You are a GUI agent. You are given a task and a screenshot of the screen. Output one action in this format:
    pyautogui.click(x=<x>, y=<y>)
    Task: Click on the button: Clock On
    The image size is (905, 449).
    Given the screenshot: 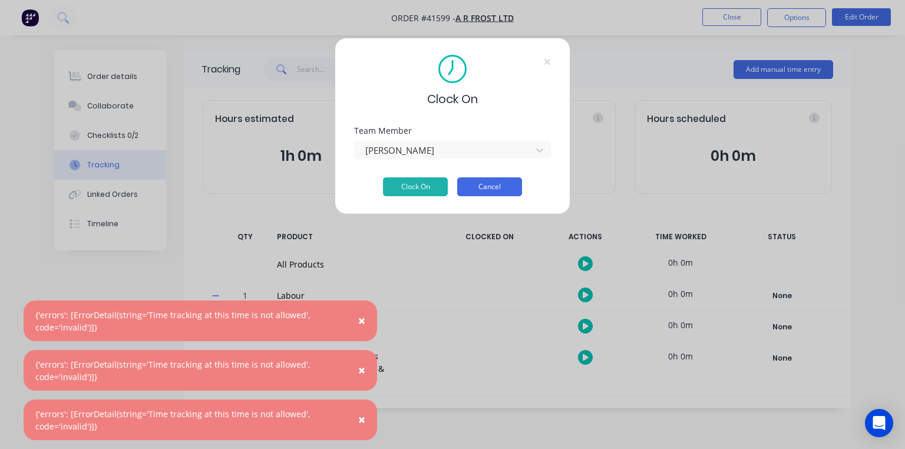 What is the action you would take?
    pyautogui.click(x=415, y=187)
    